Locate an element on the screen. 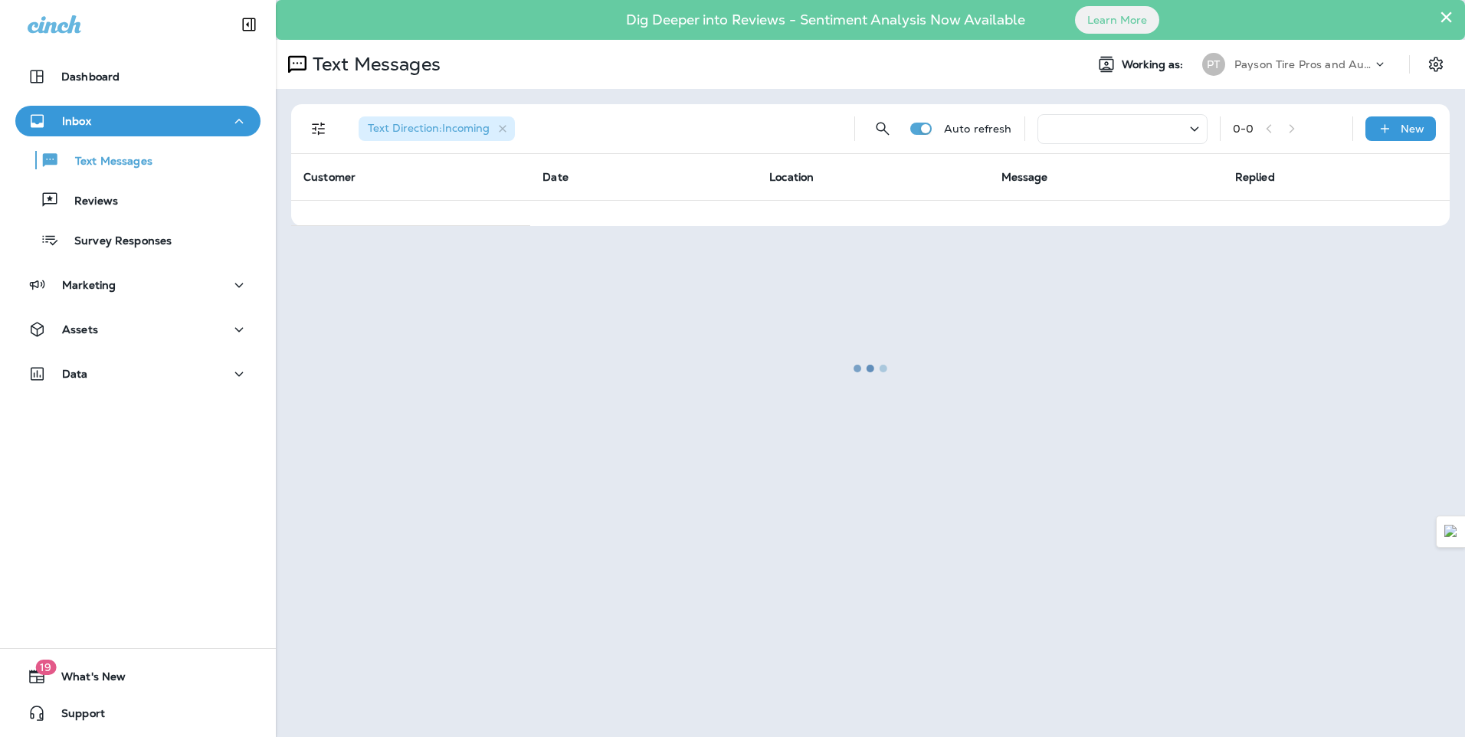 This screenshot has height=737, width=1465. button: Marketing is located at coordinates (138, 285).